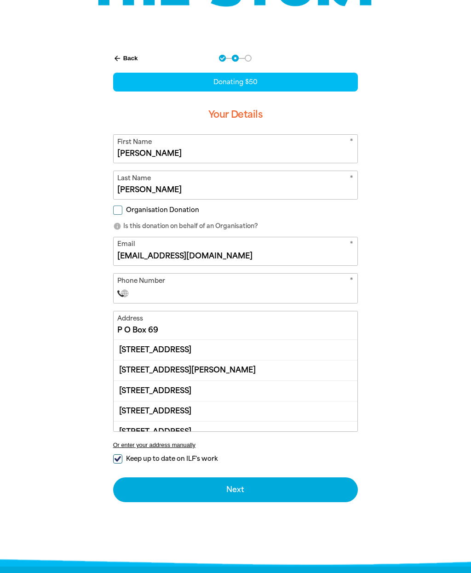 This screenshot has height=573, width=471. I want to click on input: Keep up to date on ILF's work, so click(118, 459).